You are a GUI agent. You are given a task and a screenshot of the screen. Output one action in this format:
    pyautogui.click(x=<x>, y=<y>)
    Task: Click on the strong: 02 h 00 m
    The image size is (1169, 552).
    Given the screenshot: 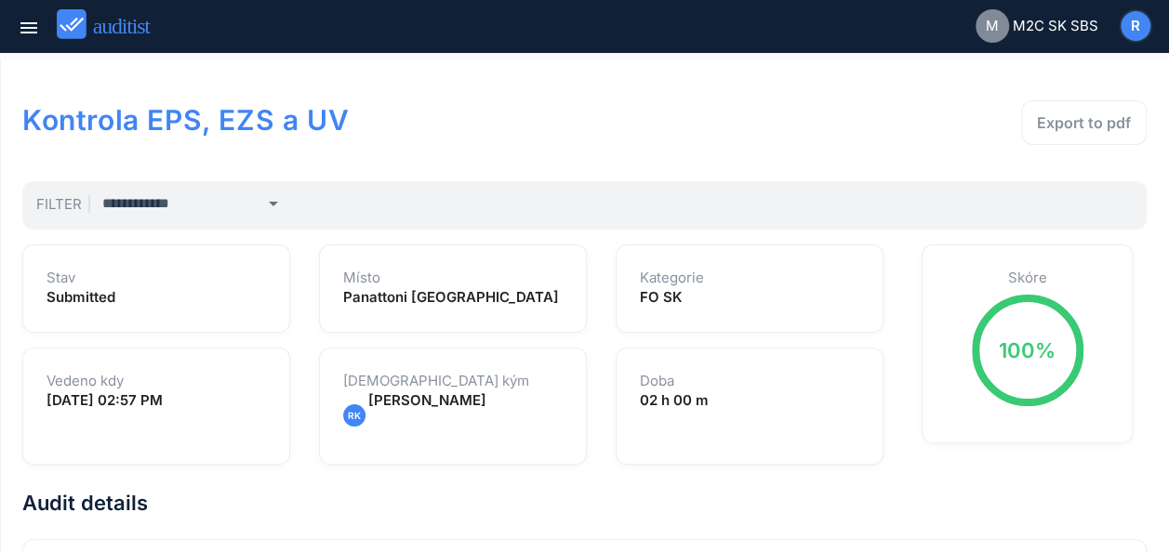 What is the action you would take?
    pyautogui.click(x=674, y=400)
    